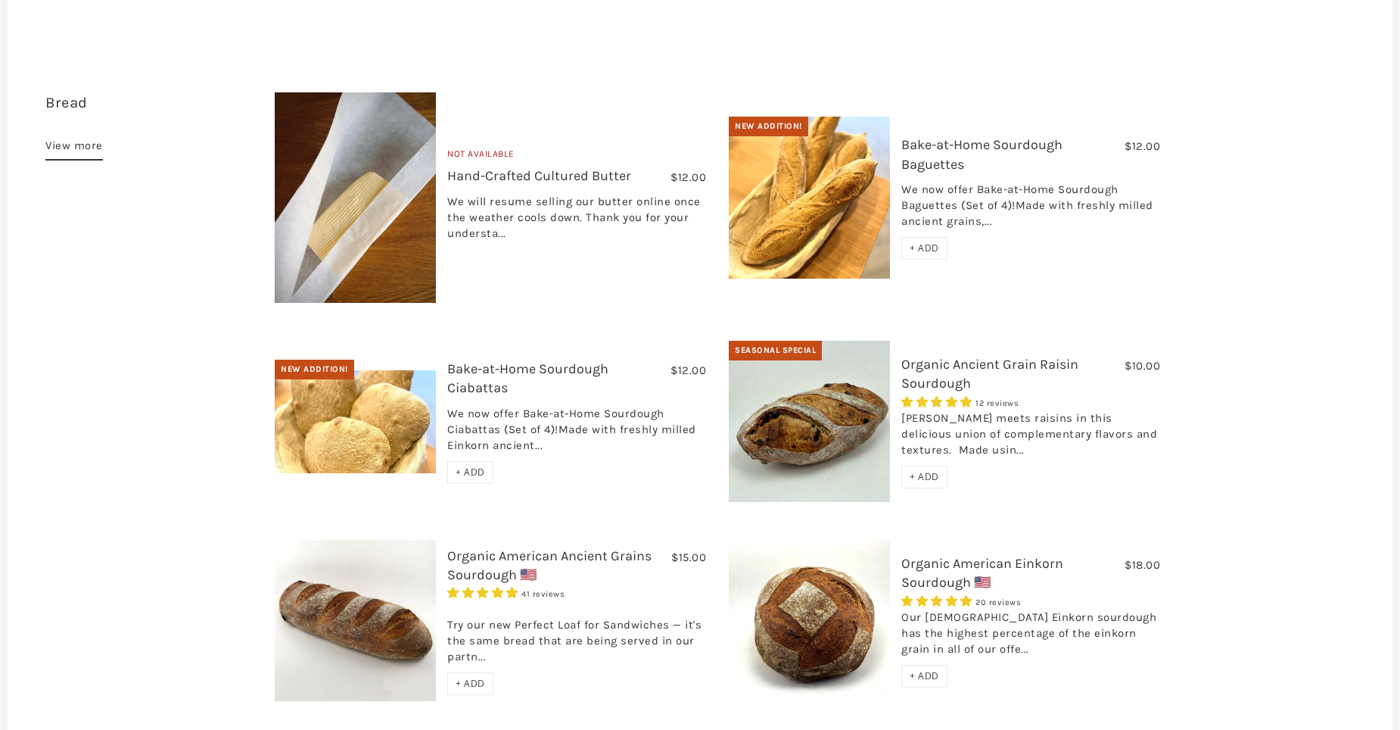 The image size is (1400, 730). I want to click on a: Bread, so click(67, 102).